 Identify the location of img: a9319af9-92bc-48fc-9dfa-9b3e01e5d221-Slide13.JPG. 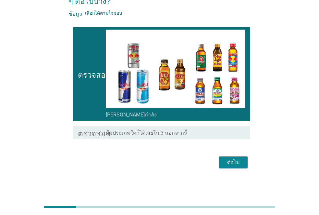
(175, 69).